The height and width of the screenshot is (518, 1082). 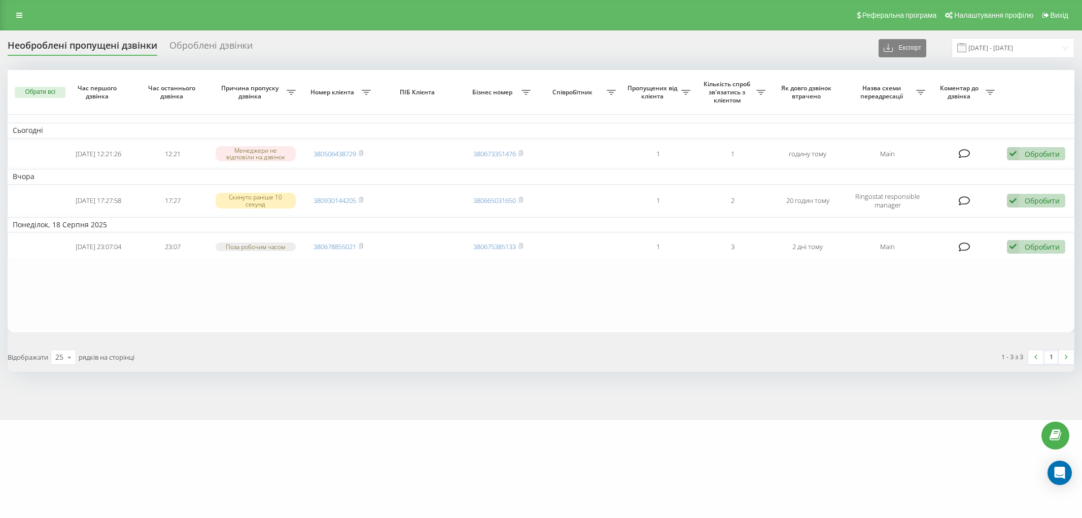 I want to click on span: ПІБ Клієнта, so click(x=418, y=92).